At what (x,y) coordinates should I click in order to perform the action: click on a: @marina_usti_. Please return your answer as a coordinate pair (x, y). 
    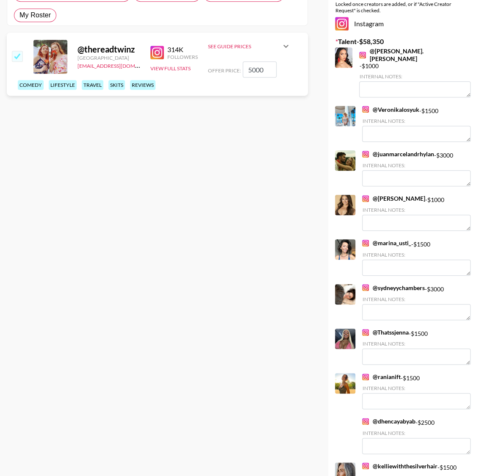
    Looking at the image, I should click on (386, 243).